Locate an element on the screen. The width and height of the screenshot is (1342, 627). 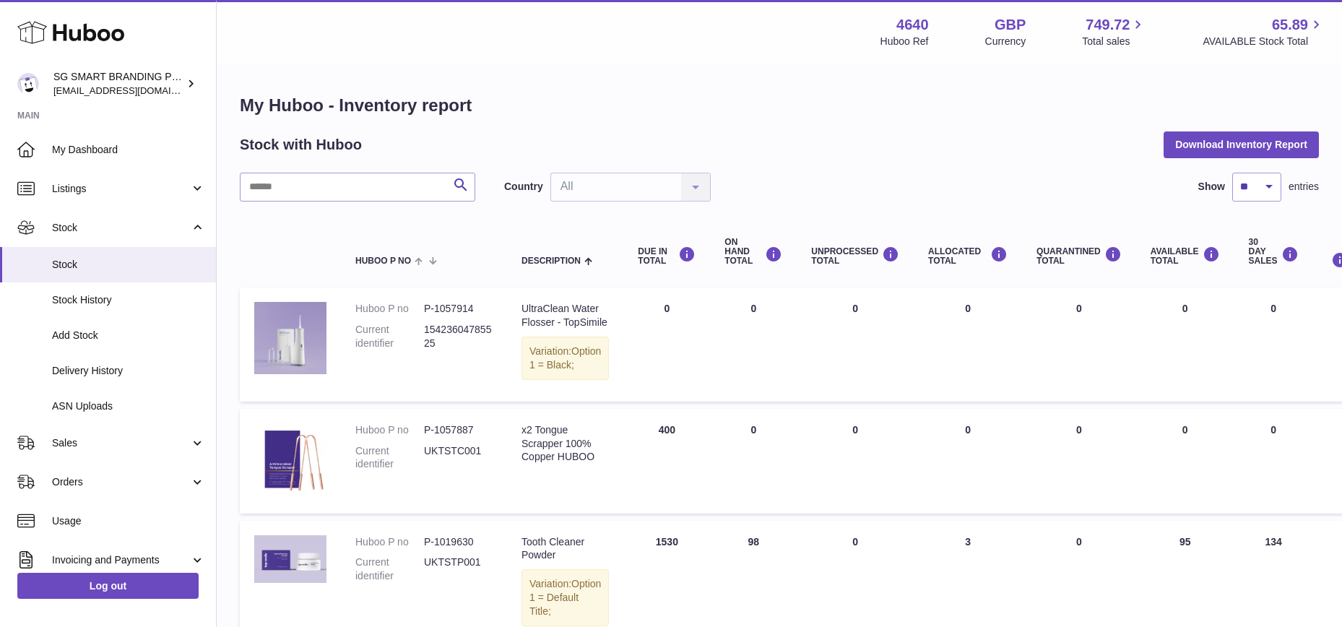
a: Log out is located at coordinates (108, 586).